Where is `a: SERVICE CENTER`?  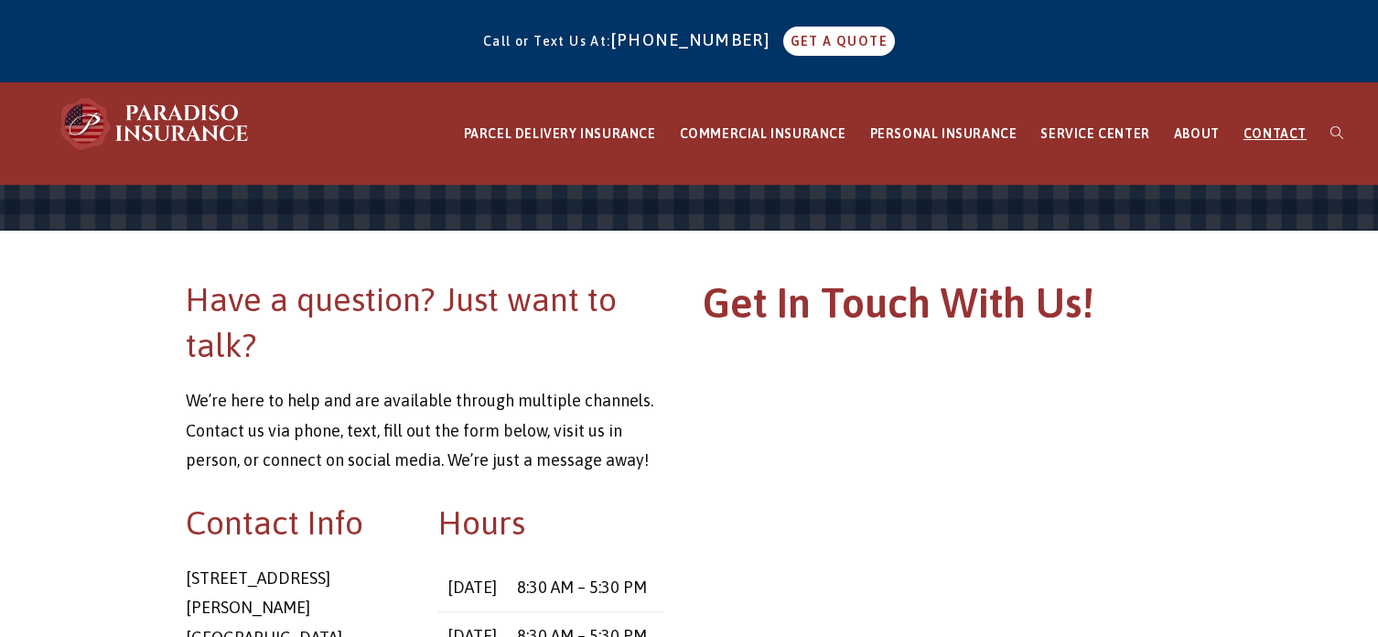 a: SERVICE CENTER is located at coordinates (1094, 134).